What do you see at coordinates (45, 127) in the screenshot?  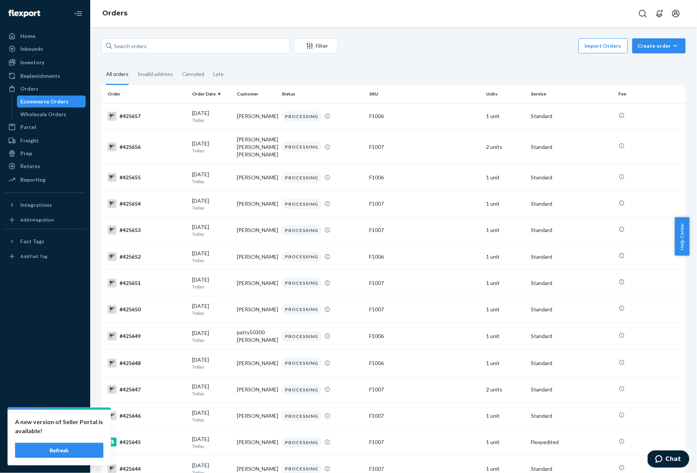 I see `a: Parcel` at bounding box center [45, 127].